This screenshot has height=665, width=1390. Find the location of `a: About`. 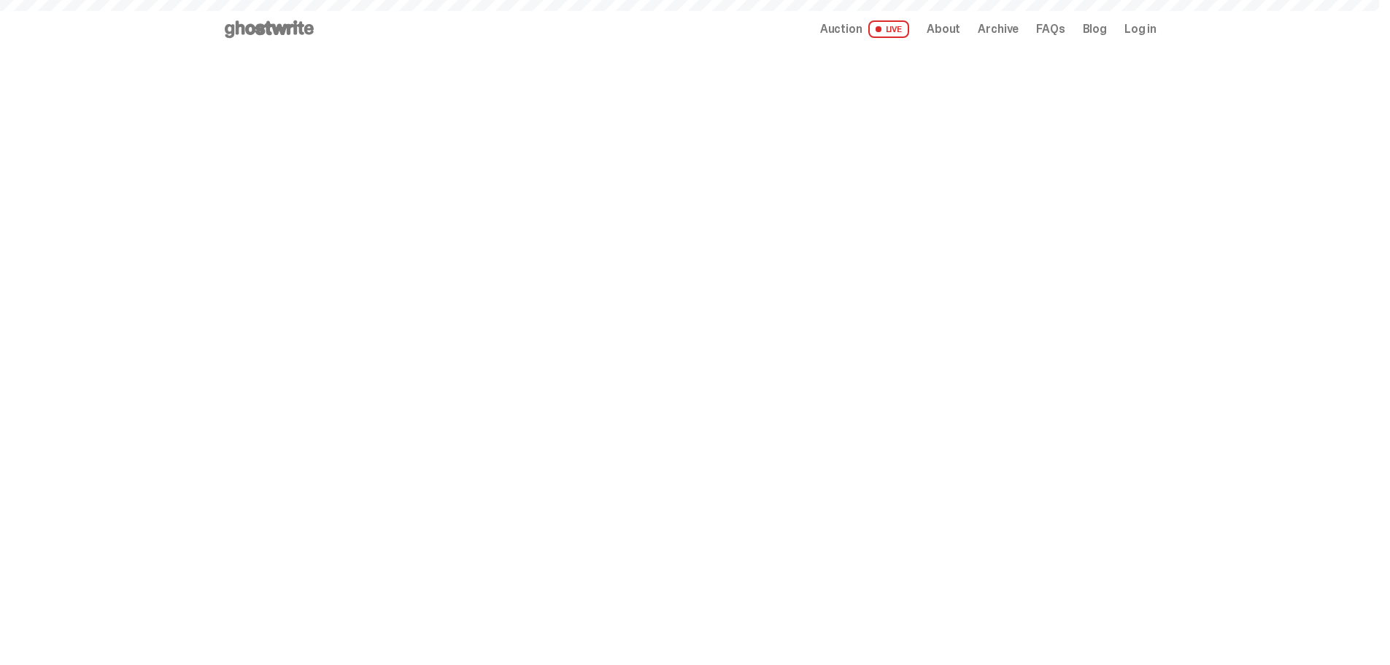

a: About is located at coordinates (944, 29).